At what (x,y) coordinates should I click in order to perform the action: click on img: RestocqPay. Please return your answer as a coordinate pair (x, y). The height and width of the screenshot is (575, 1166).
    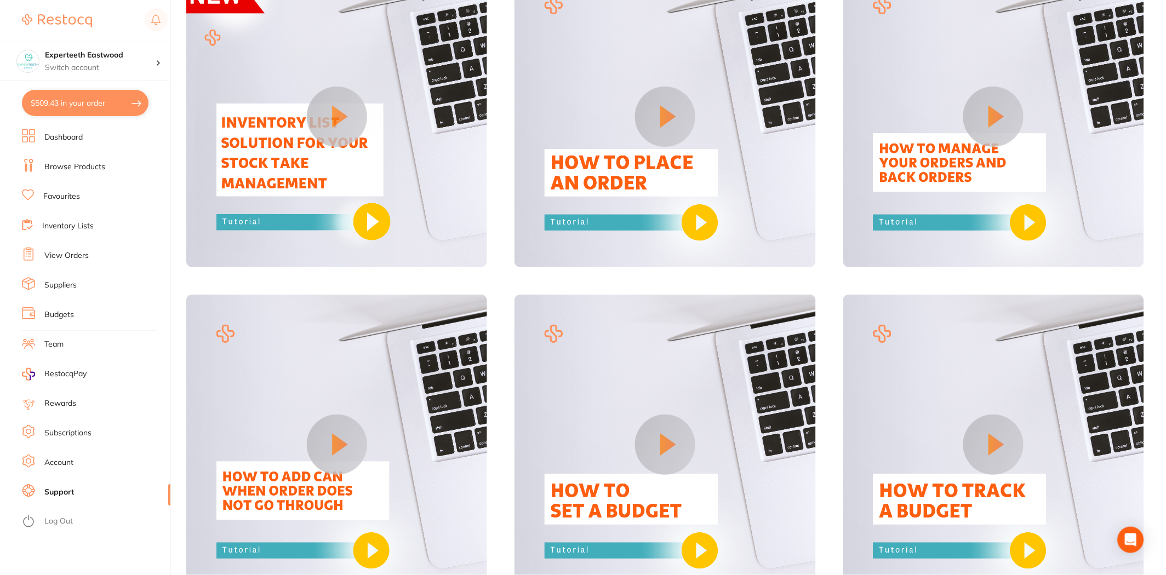
    Looking at the image, I should click on (28, 374).